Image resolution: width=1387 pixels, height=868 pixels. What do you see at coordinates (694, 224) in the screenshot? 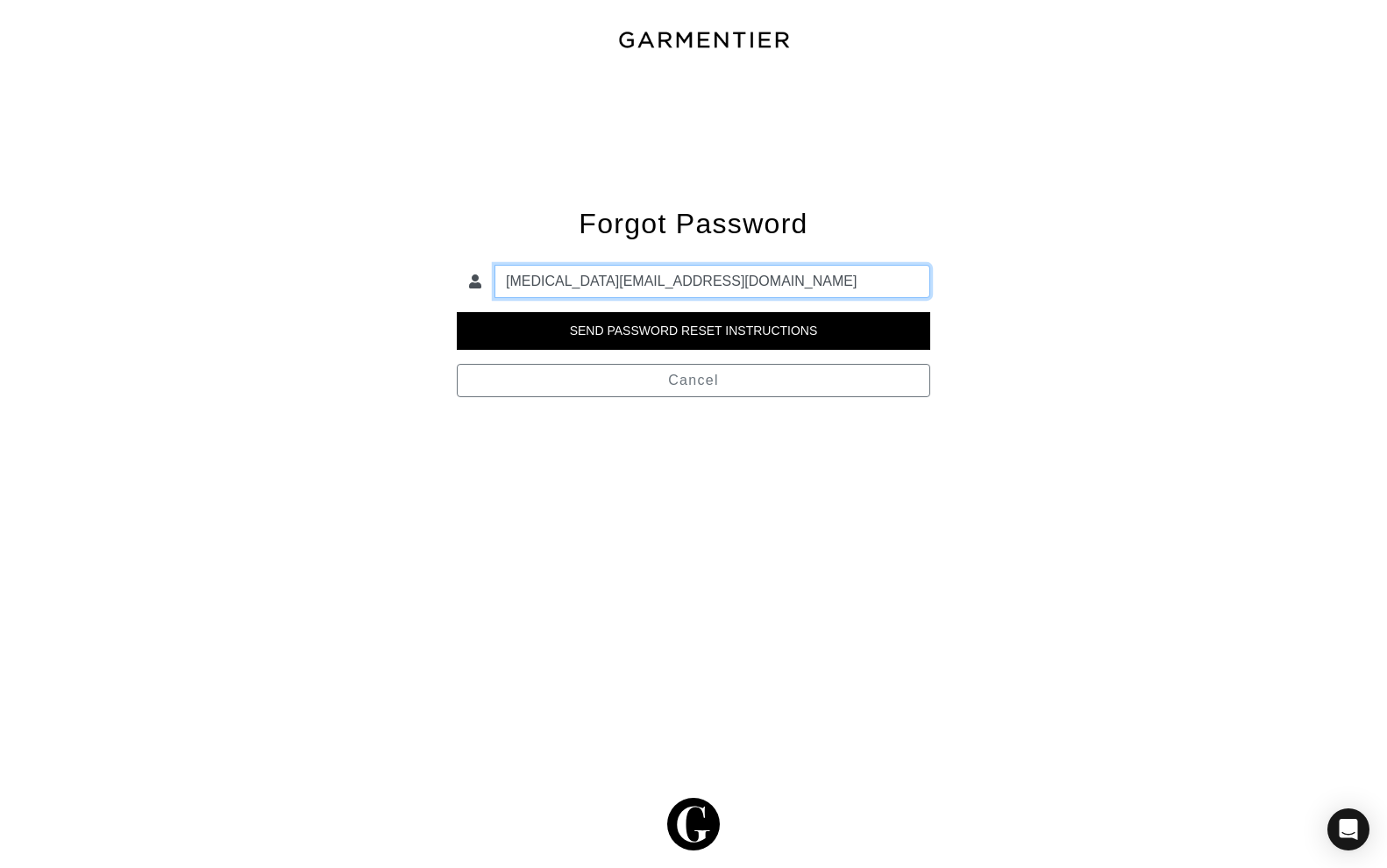
I see `h2: Forgot Password` at bounding box center [694, 224].